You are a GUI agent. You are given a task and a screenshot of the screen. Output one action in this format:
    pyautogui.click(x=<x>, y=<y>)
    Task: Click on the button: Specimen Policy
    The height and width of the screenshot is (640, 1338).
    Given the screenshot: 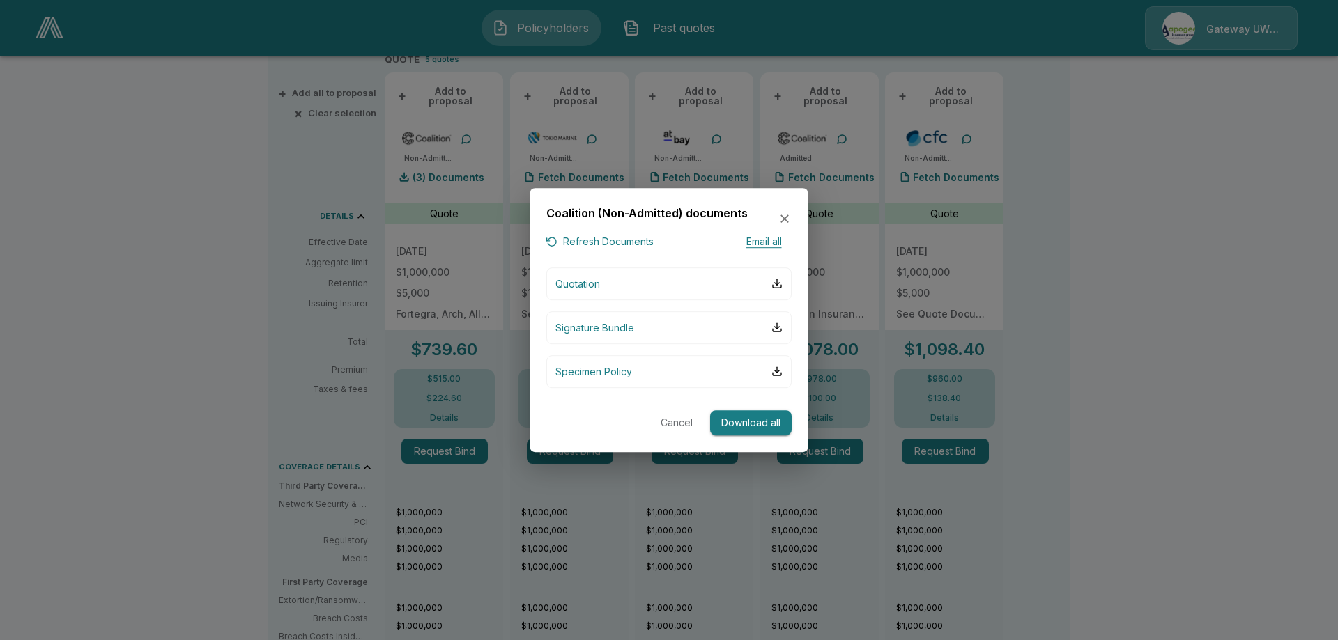 What is the action you would take?
    pyautogui.click(x=669, y=371)
    